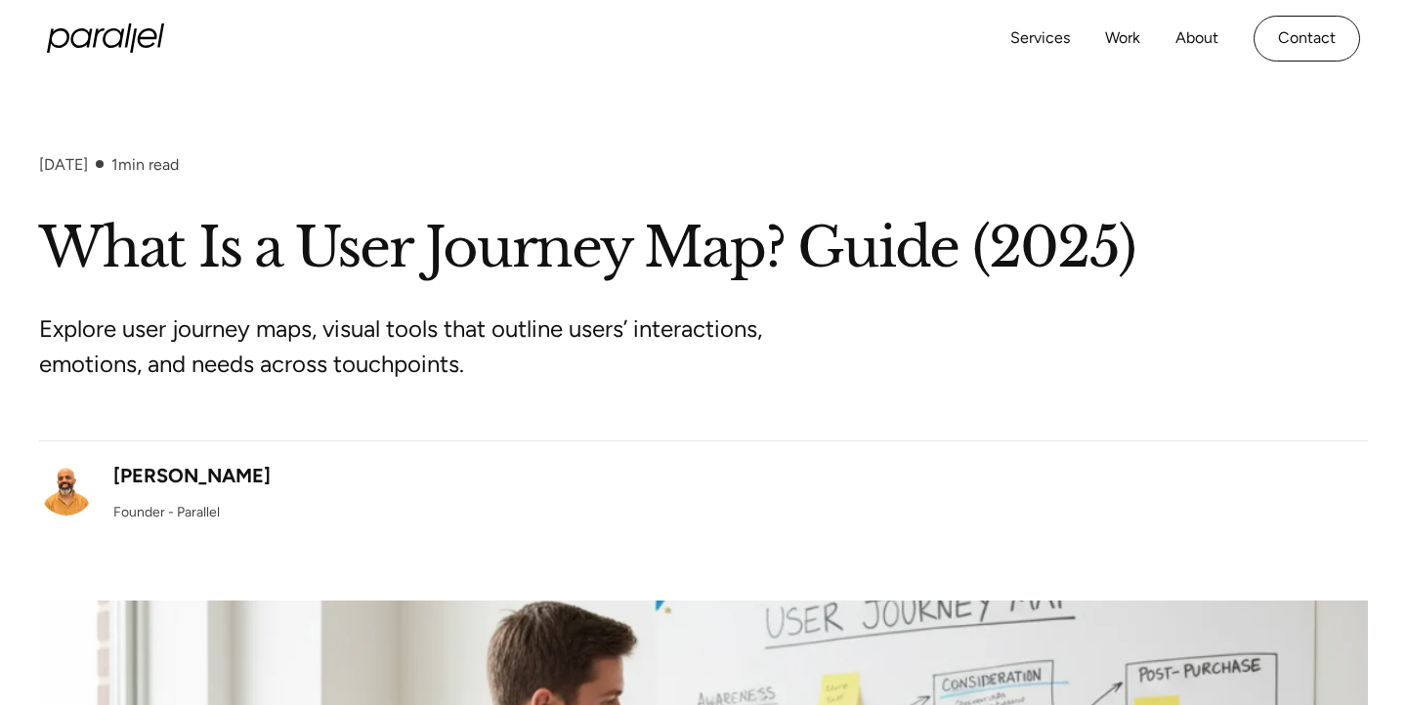  I want to click on h1: What Is a User Journey Map? Guide (2025), so click(703, 248).